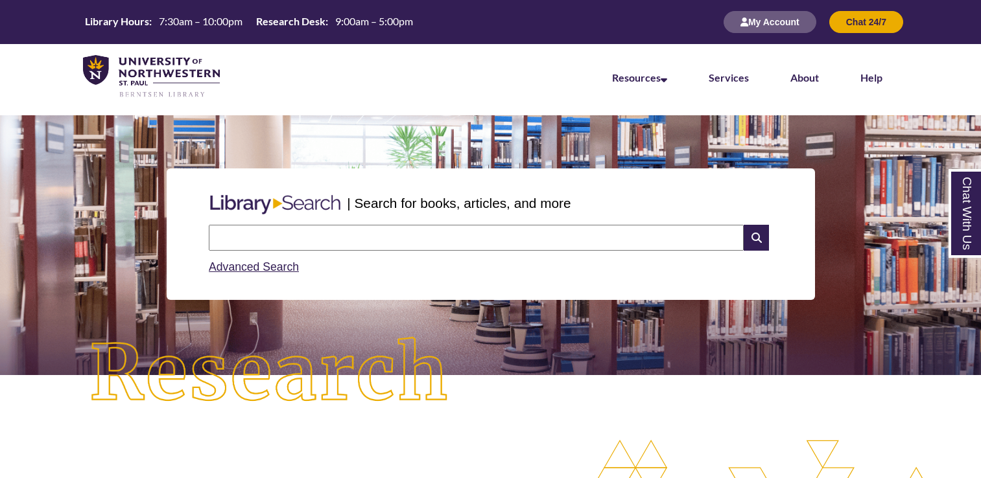 The image size is (981, 478). Describe the element at coordinates (275, 205) in the screenshot. I see `img: Libary Search` at that location.